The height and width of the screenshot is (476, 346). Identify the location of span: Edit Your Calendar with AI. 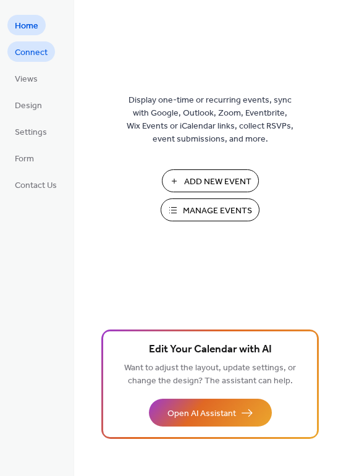
(210, 350).